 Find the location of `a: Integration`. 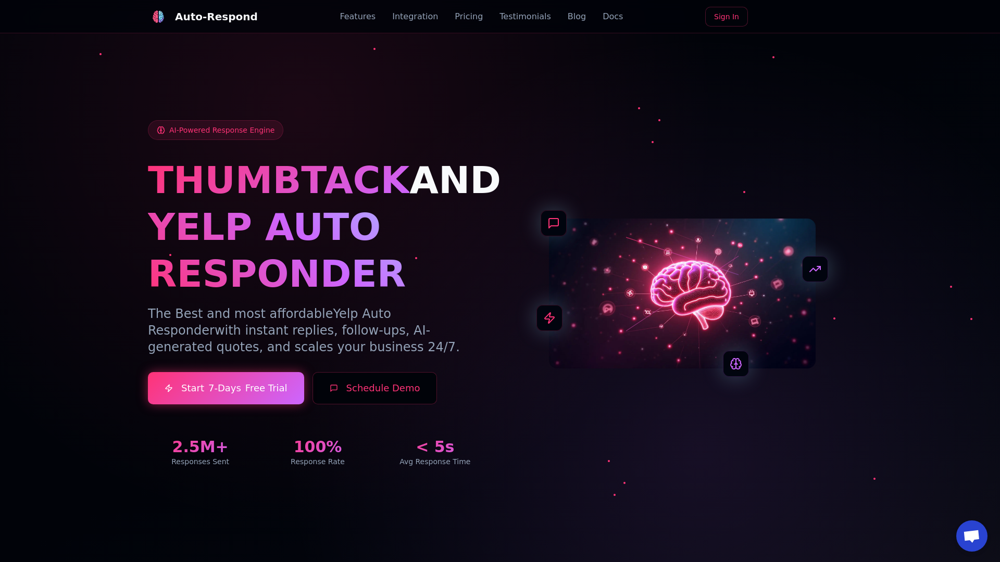

a: Integration is located at coordinates (415, 17).